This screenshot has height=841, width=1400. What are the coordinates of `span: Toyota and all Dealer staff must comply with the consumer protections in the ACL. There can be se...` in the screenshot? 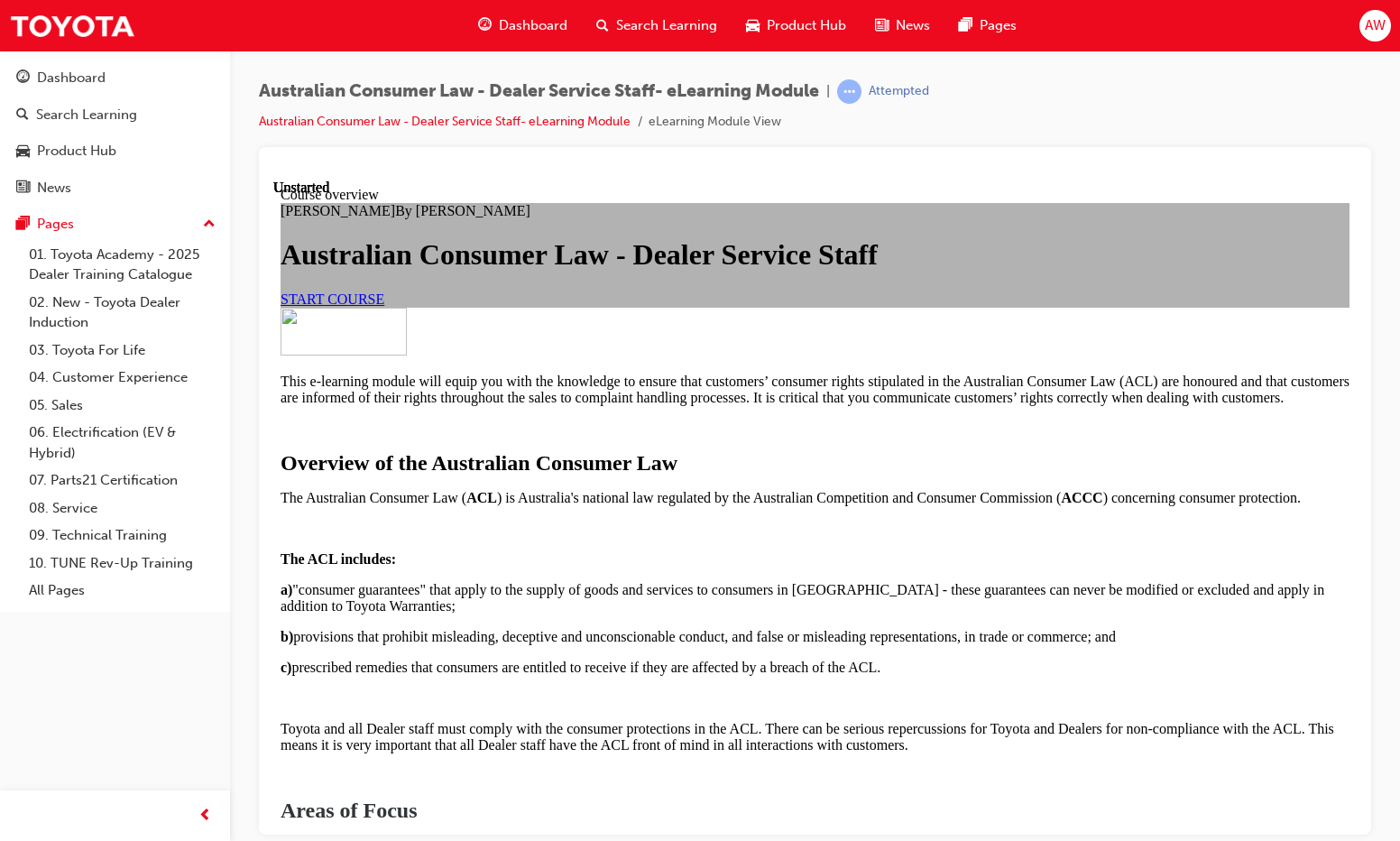 It's located at (534, 557).